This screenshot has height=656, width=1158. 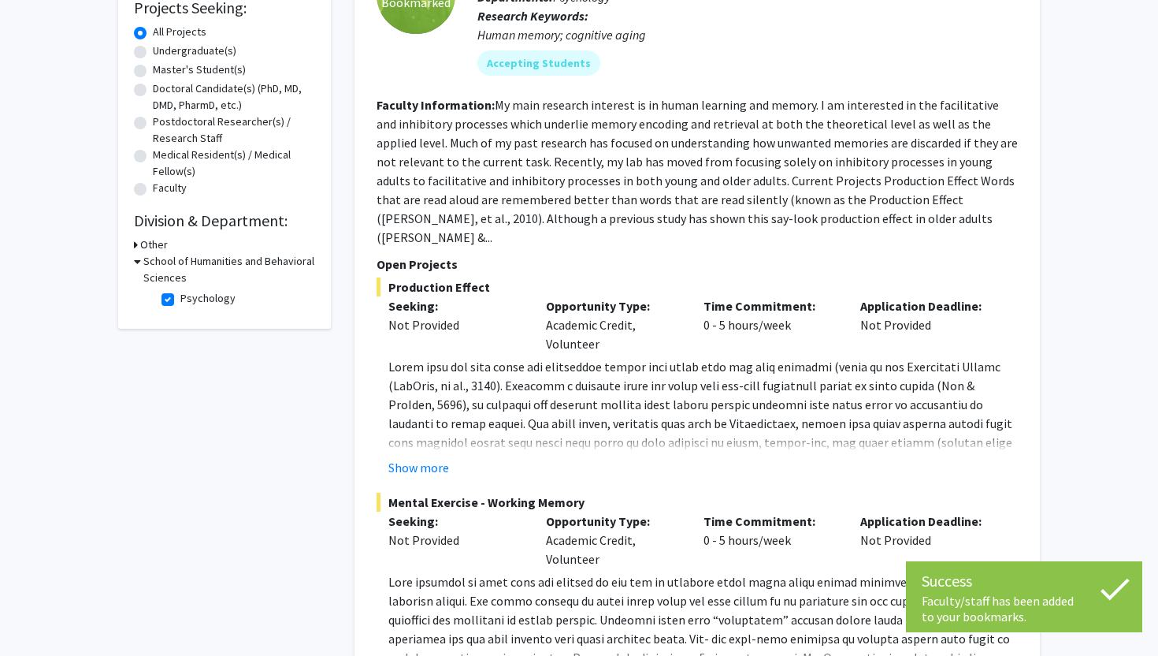 I want to click on label: Undergraduate(s), so click(x=195, y=50).